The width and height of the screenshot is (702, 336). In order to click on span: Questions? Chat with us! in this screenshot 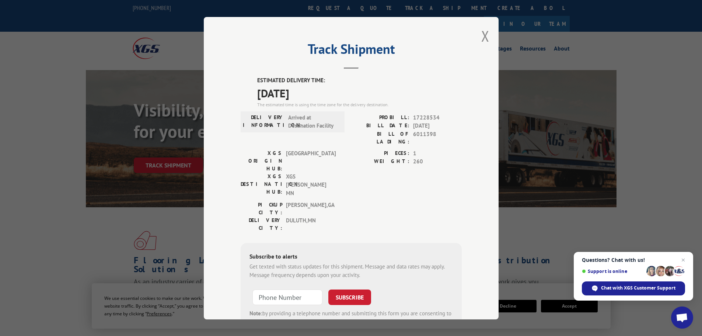, I will do `click(633, 260)`.